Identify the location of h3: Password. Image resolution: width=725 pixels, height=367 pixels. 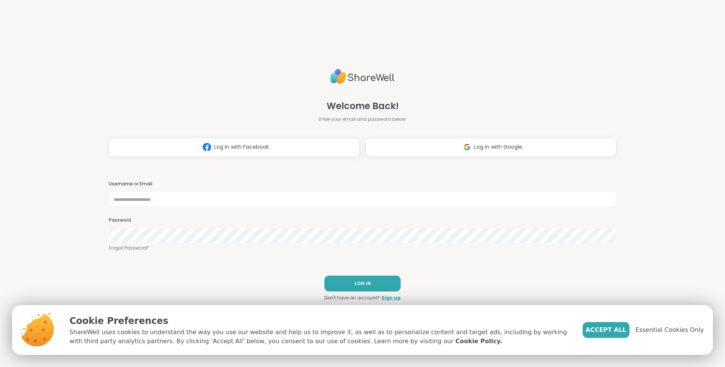
(363, 220).